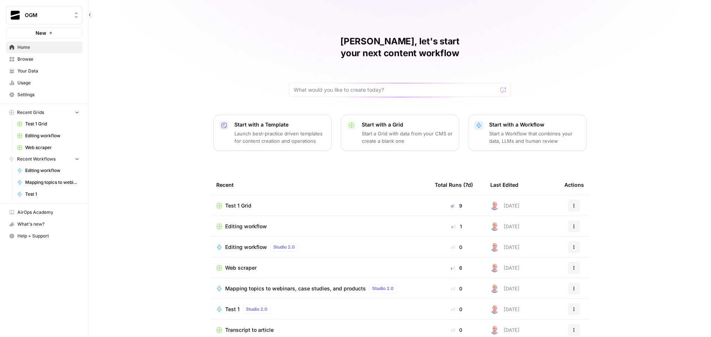 This screenshot has width=711, height=337. I want to click on a: Editing workflowStudio 2.0, so click(320, 247).